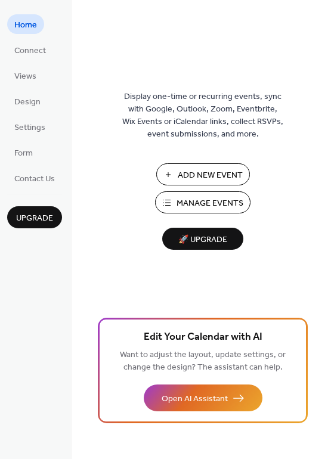  Describe the element at coordinates (30, 126) in the screenshot. I see `a: Settings` at that location.